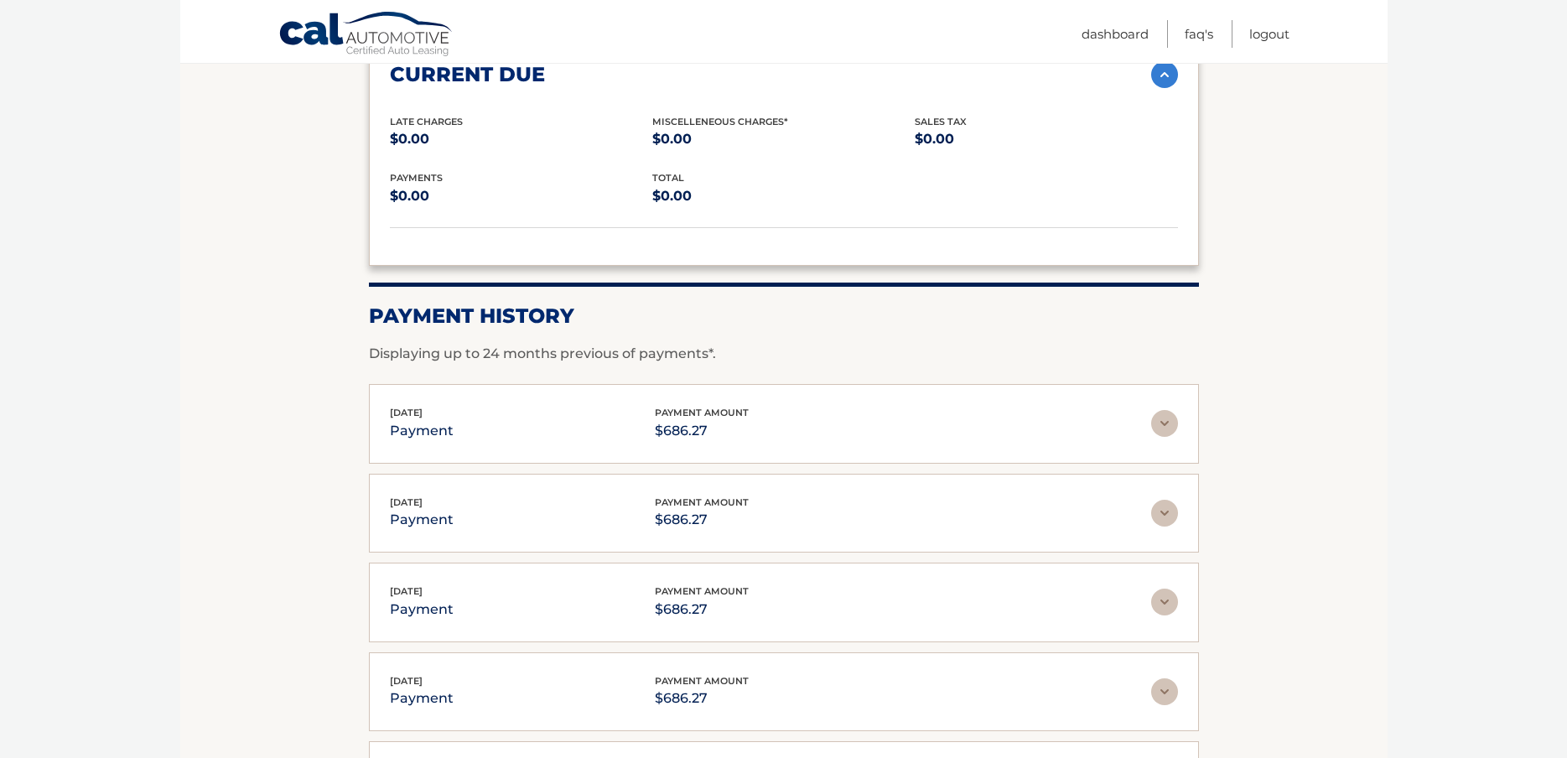 Image resolution: width=1567 pixels, height=758 pixels. What do you see at coordinates (668, 178) in the screenshot?
I see `span: total` at bounding box center [668, 178].